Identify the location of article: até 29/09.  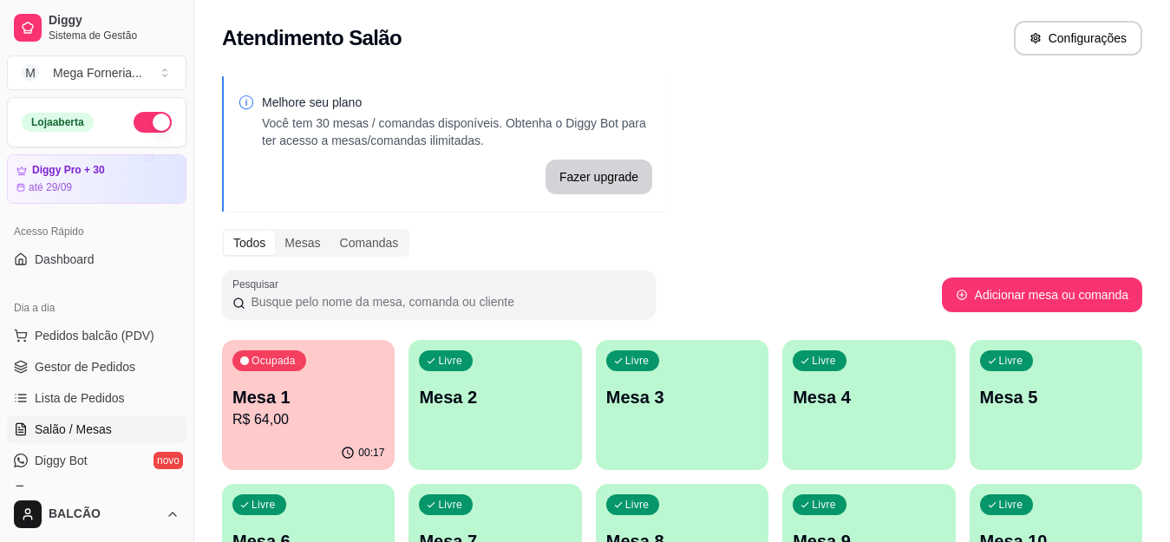
(50, 187).